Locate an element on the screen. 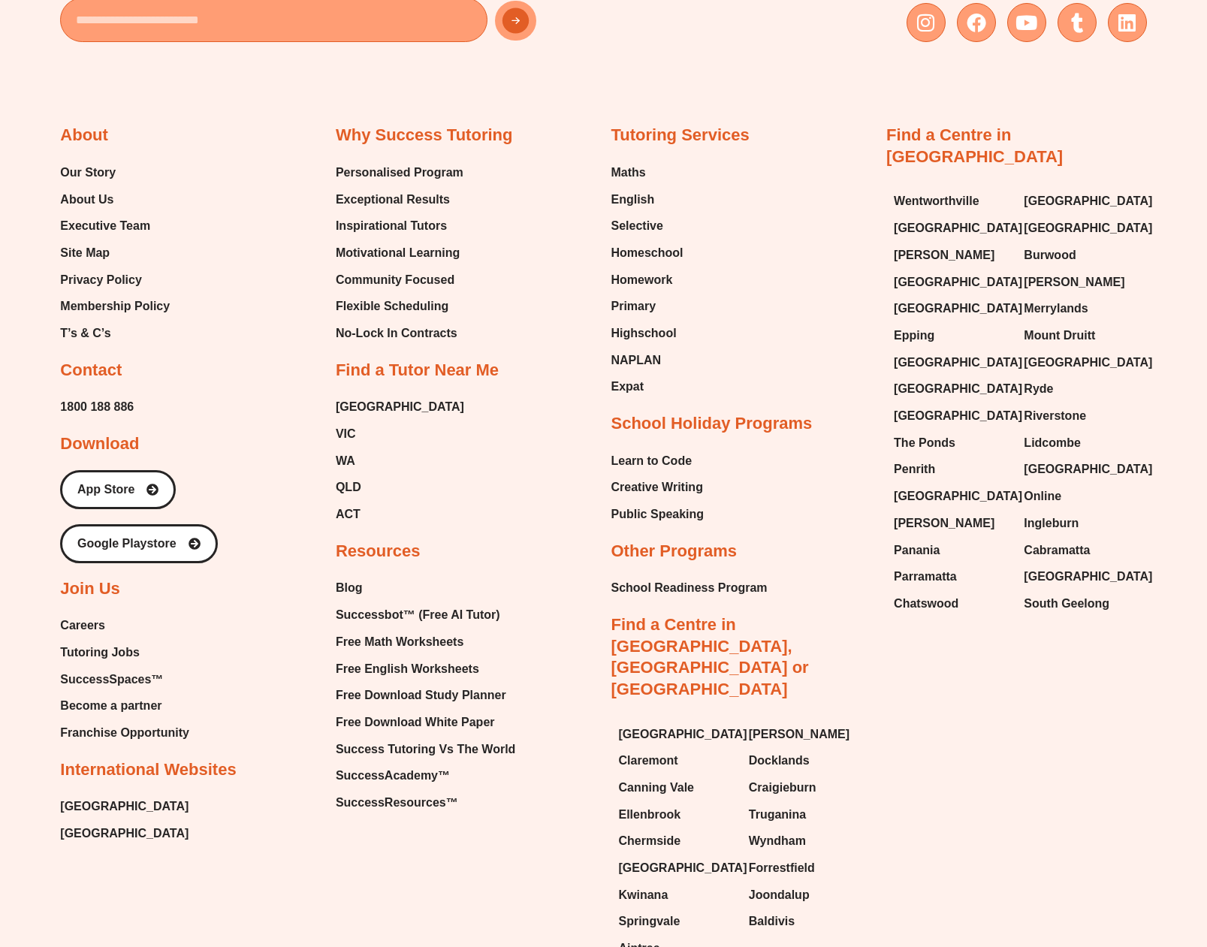  a: Penrith is located at coordinates (951, 469).